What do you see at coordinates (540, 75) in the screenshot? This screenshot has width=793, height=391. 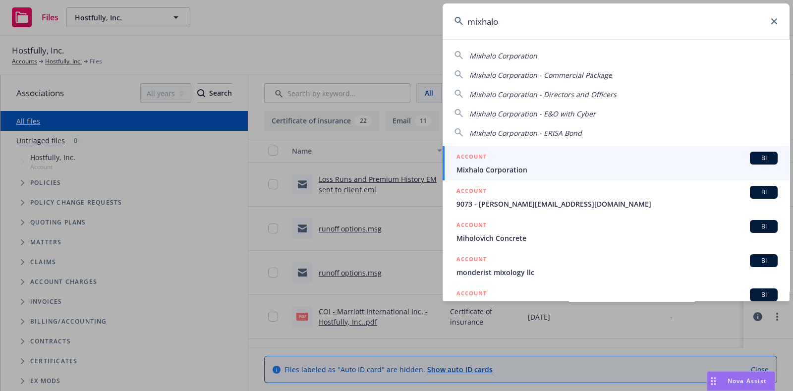 I see `span: Mixhalo Corporation - Commercial Package` at bounding box center [540, 75].